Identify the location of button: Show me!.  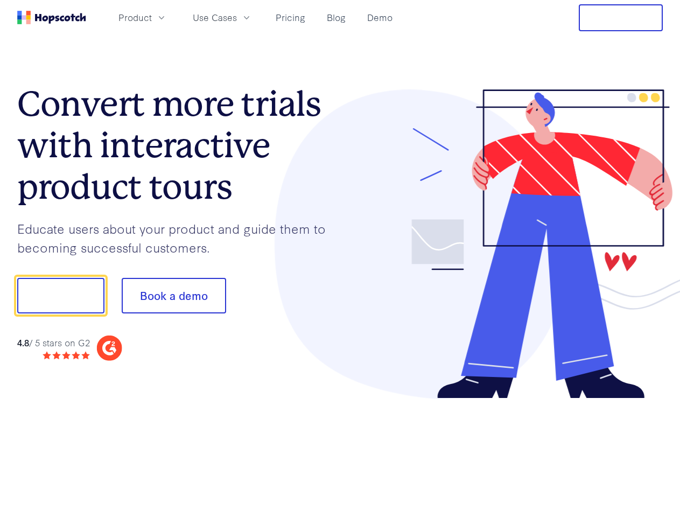
(61, 296).